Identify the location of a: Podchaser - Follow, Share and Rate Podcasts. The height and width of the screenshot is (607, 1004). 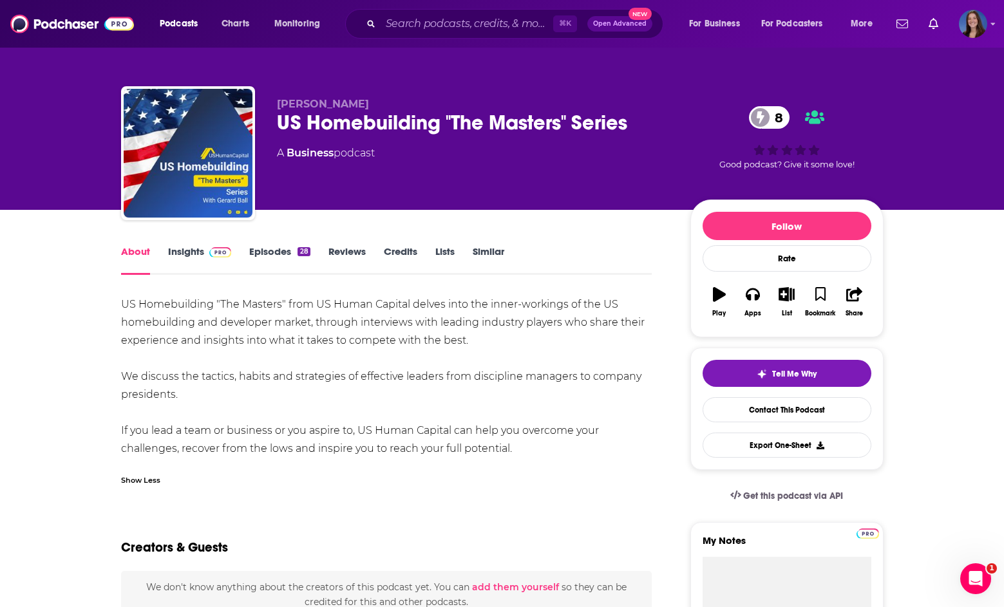
(72, 24).